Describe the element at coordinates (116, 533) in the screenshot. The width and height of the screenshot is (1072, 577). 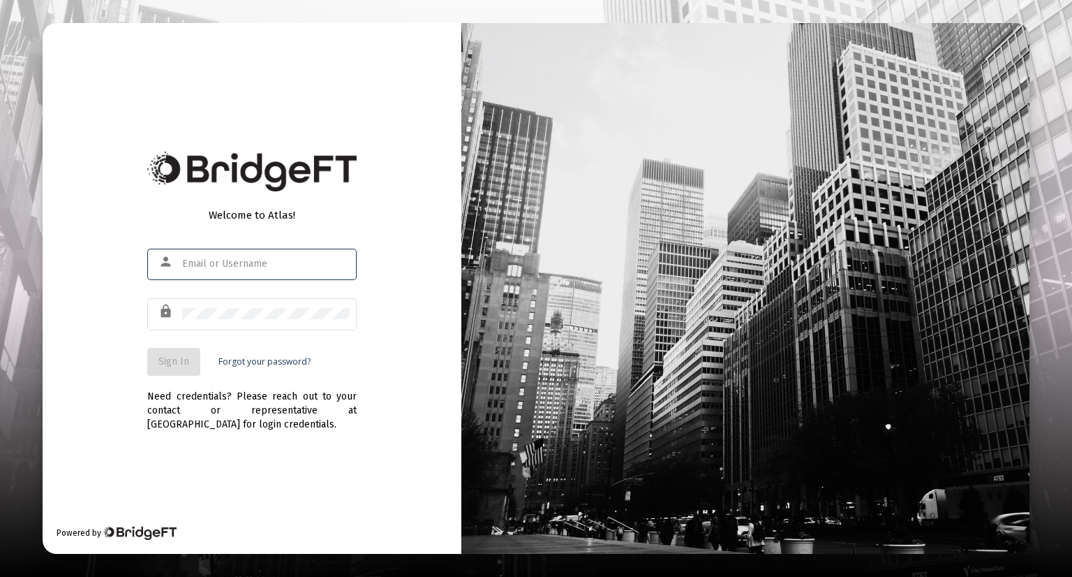
I see `div: Powered by` at that location.